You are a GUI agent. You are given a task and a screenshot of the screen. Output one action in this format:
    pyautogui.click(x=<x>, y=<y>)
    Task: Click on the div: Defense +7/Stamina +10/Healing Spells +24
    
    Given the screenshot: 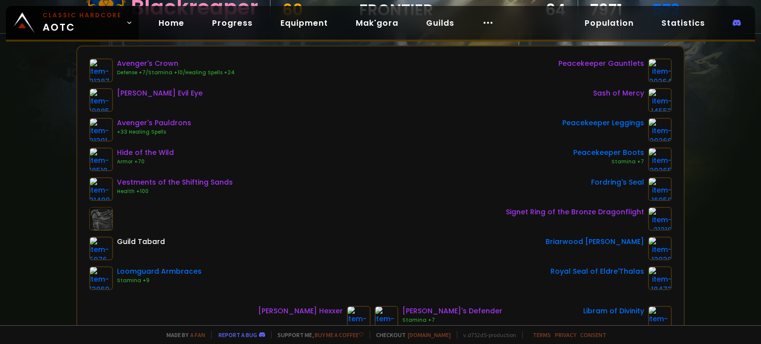 What is the action you would take?
    pyautogui.click(x=176, y=73)
    